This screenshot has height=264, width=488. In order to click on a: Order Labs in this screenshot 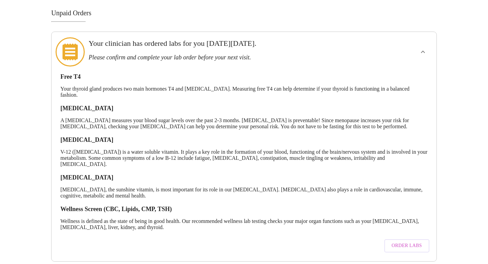, I will do `click(407, 245)`.